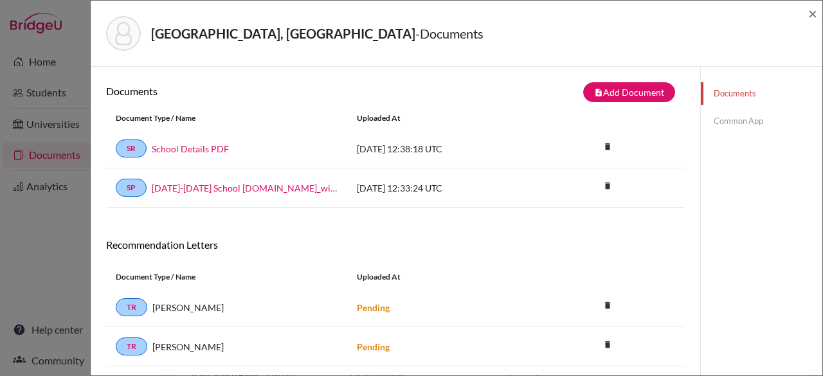  Describe the element at coordinates (762, 121) in the screenshot. I see `a: Common App` at that location.